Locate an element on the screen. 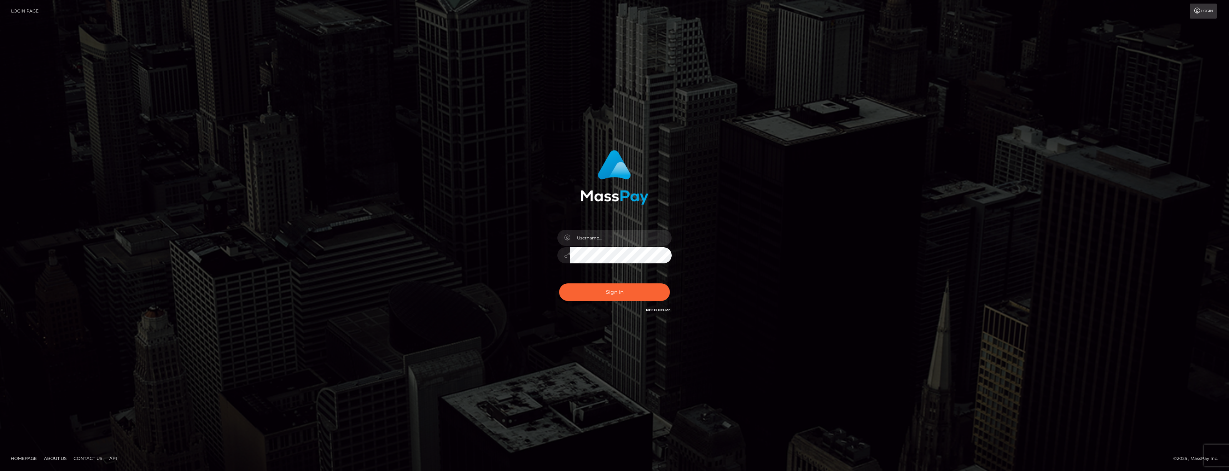 This screenshot has width=1229, height=471. a: Login Page is located at coordinates (25, 11).